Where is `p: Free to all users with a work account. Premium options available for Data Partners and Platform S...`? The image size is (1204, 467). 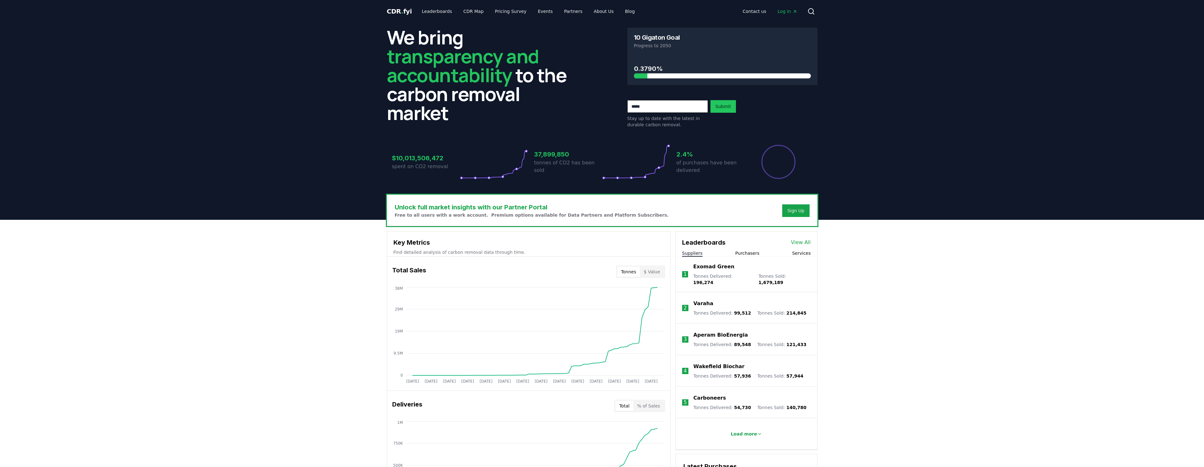 p: Free to all users with a work account. Premium options available for Data Partners and Platform S... is located at coordinates (532, 215).